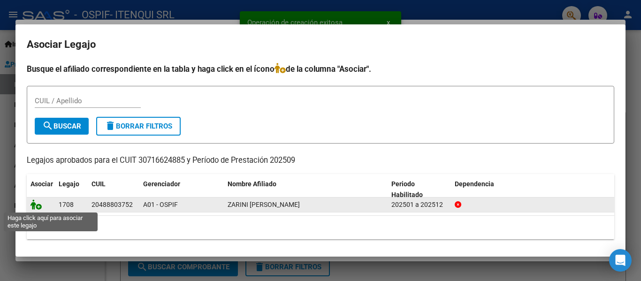  What do you see at coordinates (161, 205) in the screenshot?
I see `span: A01 - OSPIF` at bounding box center [161, 205].